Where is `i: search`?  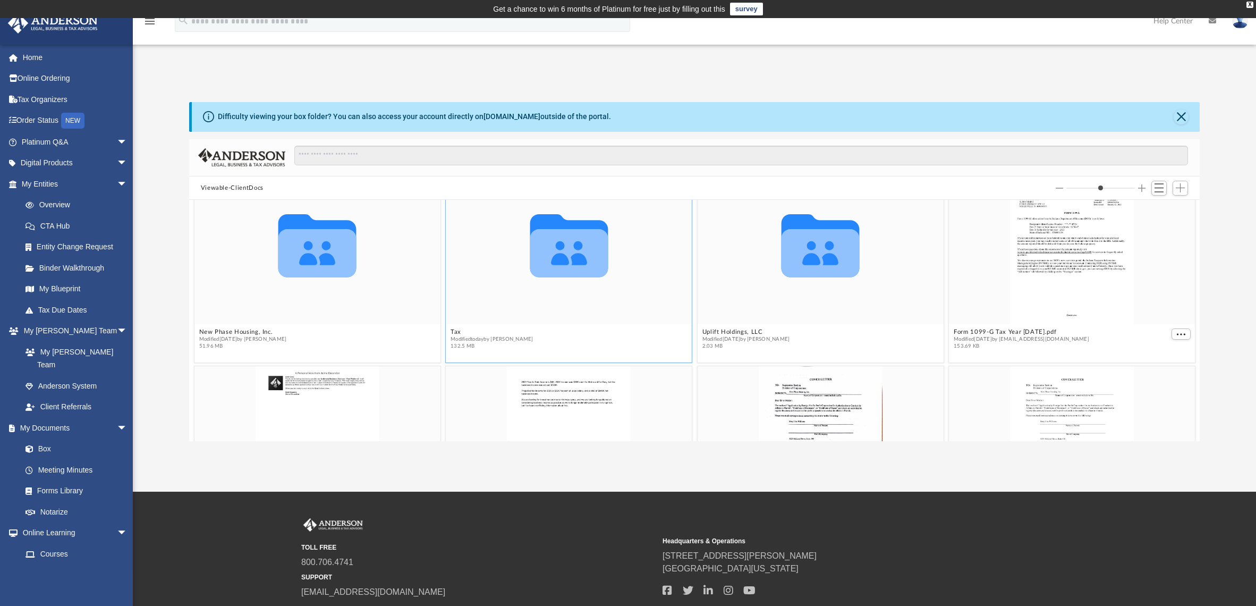
i: search is located at coordinates (183, 20).